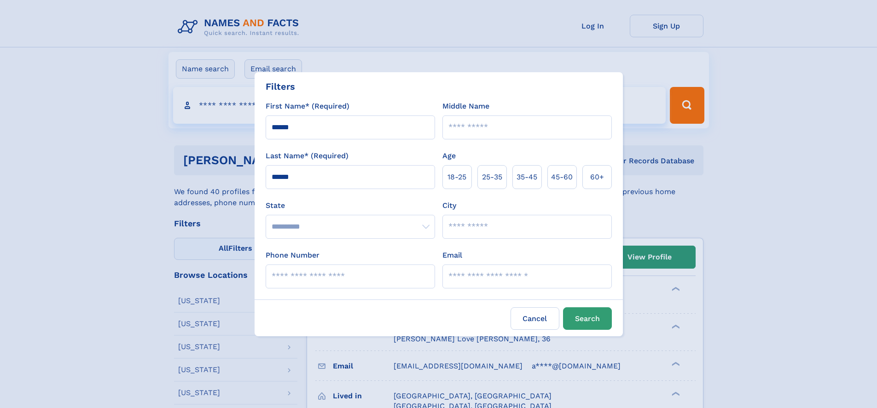  I want to click on span: 60+, so click(597, 177).